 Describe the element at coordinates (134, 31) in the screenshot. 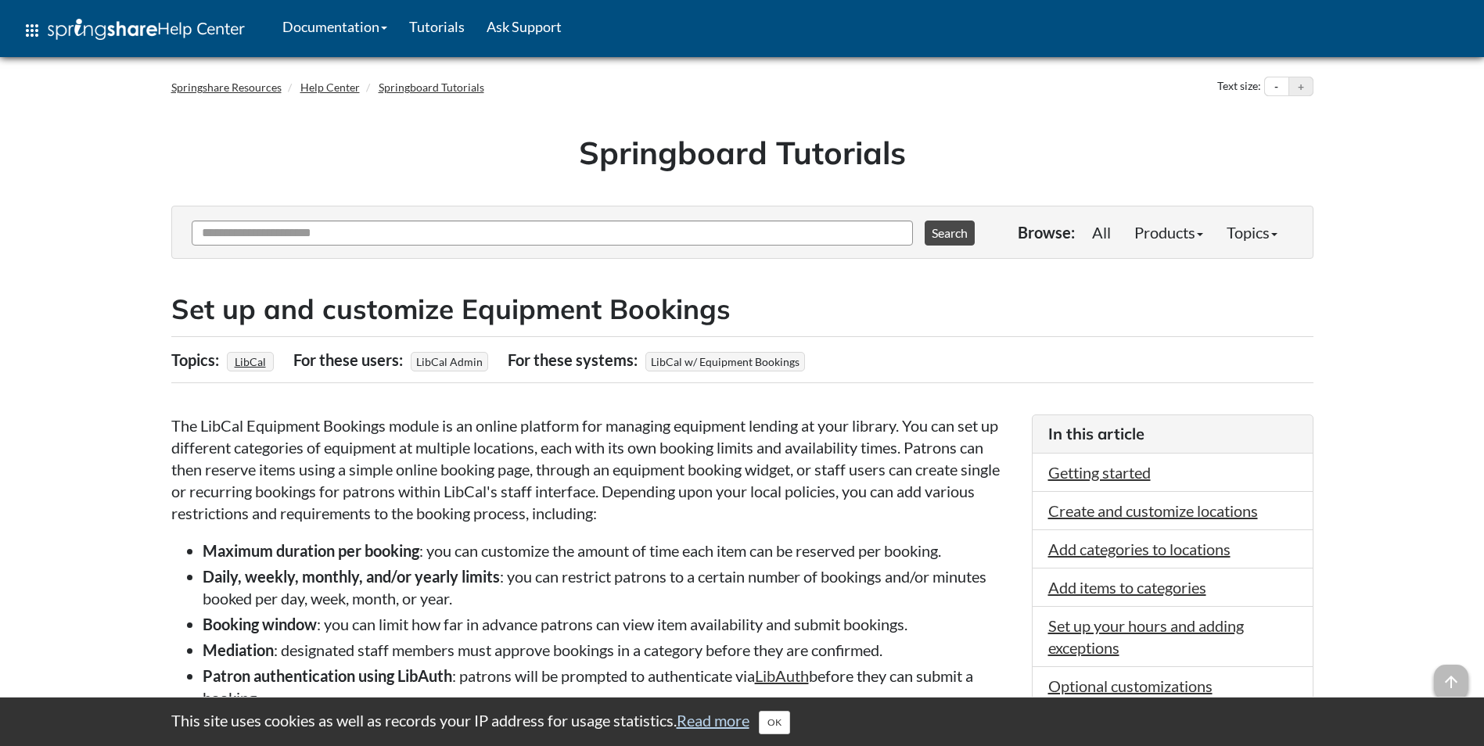

I see `a: apps Help Center` at that location.